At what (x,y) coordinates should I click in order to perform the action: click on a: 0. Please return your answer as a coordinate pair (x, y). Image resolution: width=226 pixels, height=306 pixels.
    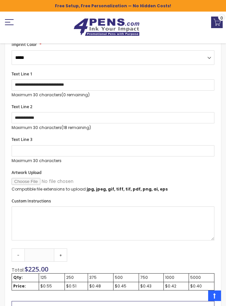
    Looking at the image, I should click on (216, 22).